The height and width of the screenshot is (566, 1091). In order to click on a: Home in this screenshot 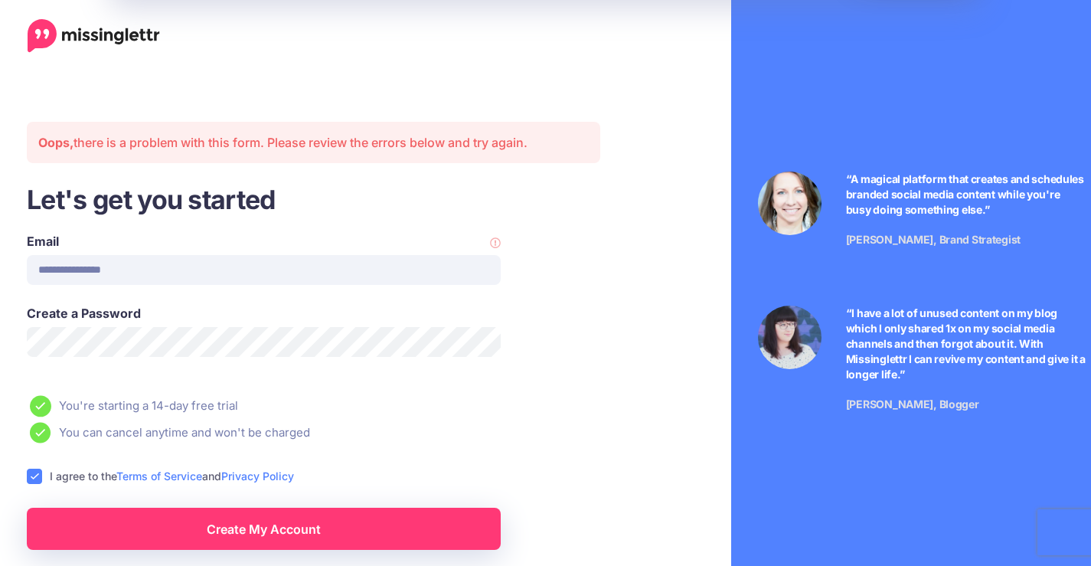, I will do `click(93, 36)`.